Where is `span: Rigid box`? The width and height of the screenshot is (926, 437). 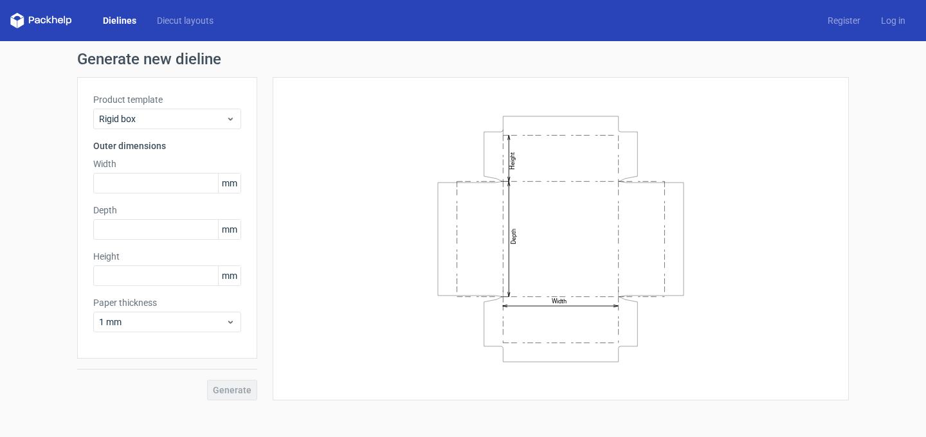 span: Rigid box is located at coordinates (162, 119).